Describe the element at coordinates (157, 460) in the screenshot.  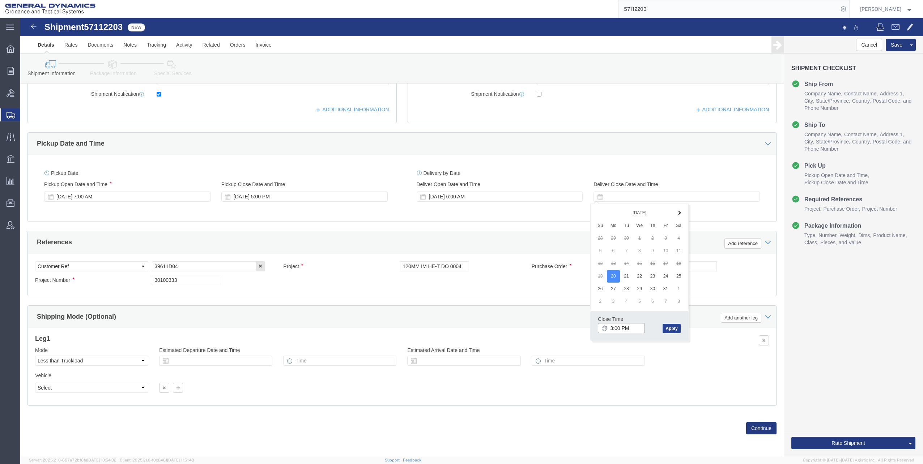
I see `span: Client: 2025.21.0-f0c8481` at that location.